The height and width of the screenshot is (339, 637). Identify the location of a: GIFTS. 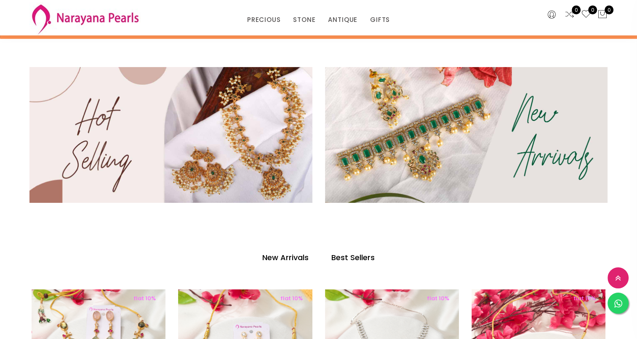
(380, 20).